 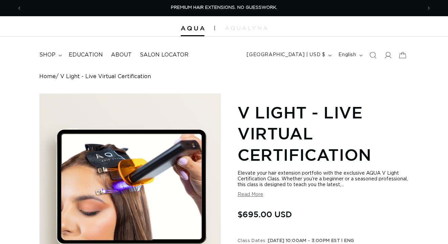 What do you see at coordinates (121, 55) in the screenshot?
I see `span: About` at bounding box center [121, 55].